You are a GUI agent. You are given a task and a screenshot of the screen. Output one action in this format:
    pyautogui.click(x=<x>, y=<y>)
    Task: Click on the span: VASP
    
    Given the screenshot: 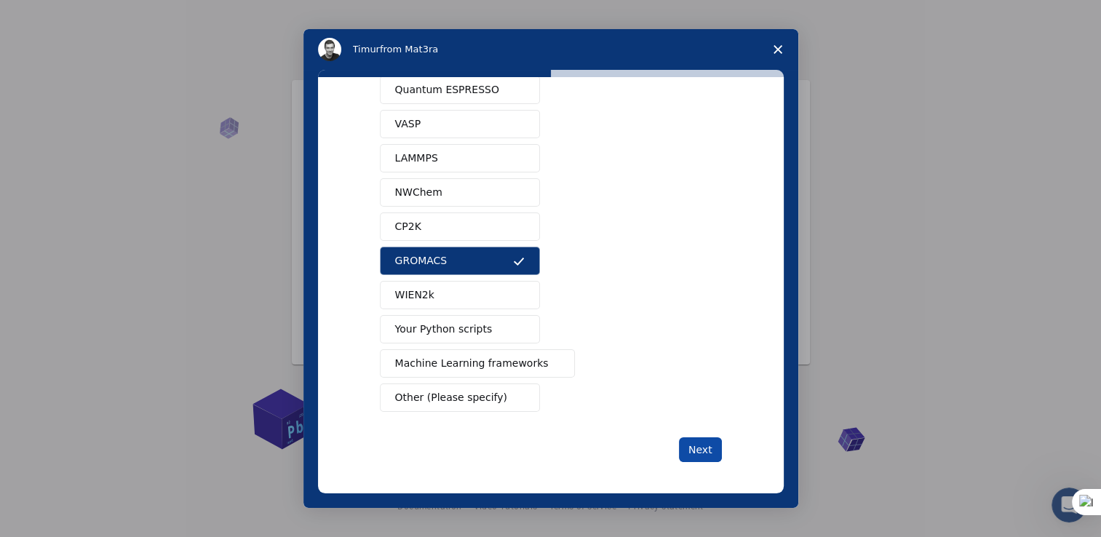 What is the action you would take?
    pyautogui.click(x=408, y=124)
    